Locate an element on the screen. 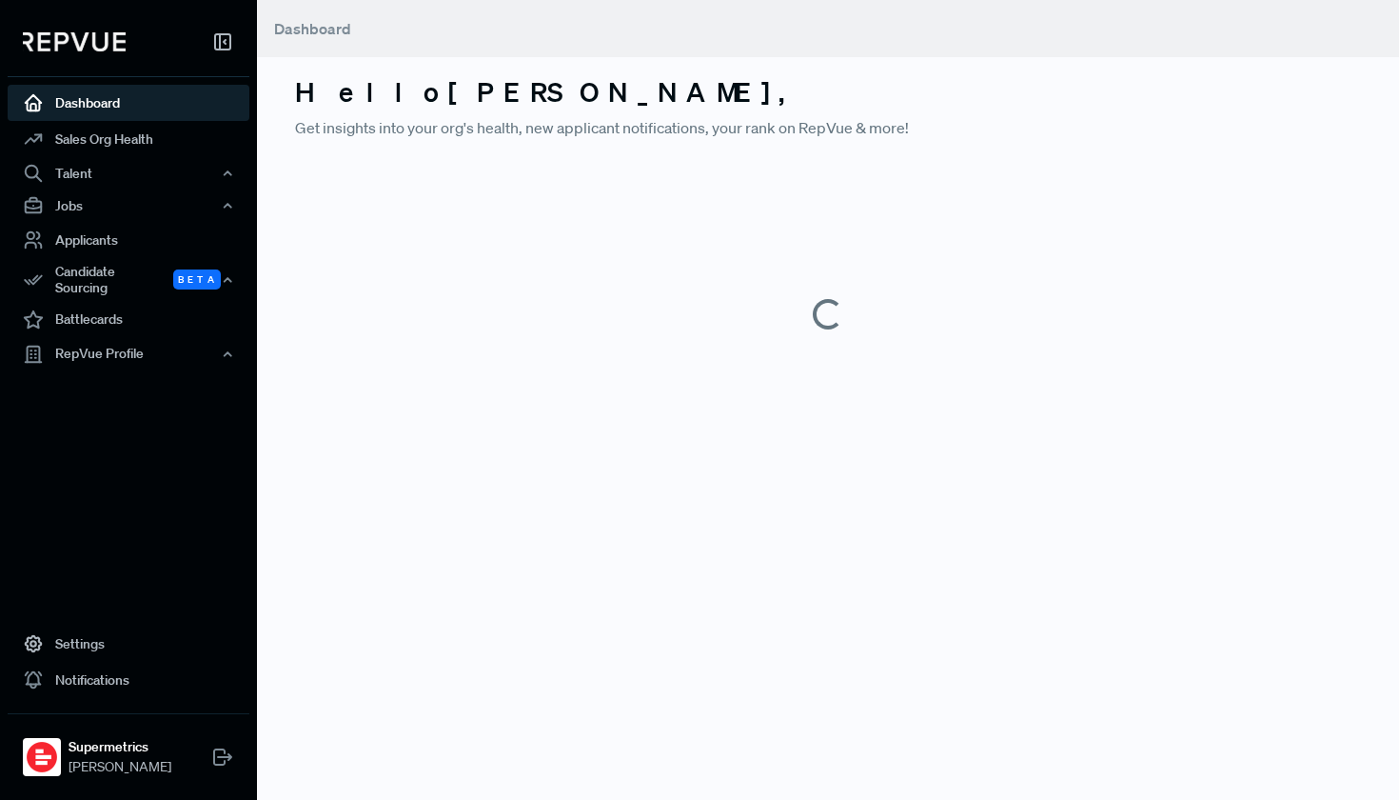 The width and height of the screenshot is (1399, 800). a: Settings is located at coordinates (129, 644).